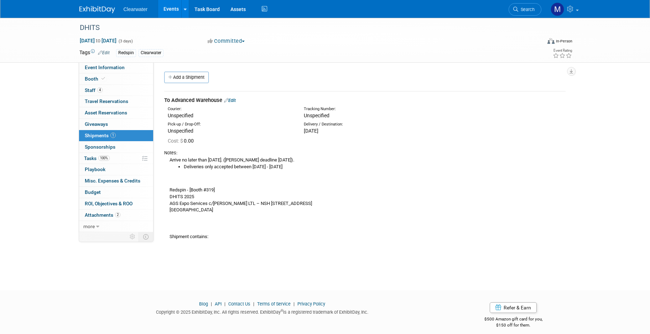  What do you see at coordinates (230, 124) in the screenshot?
I see `div: Pick-up / Drop-Off:` at bounding box center [230, 124].